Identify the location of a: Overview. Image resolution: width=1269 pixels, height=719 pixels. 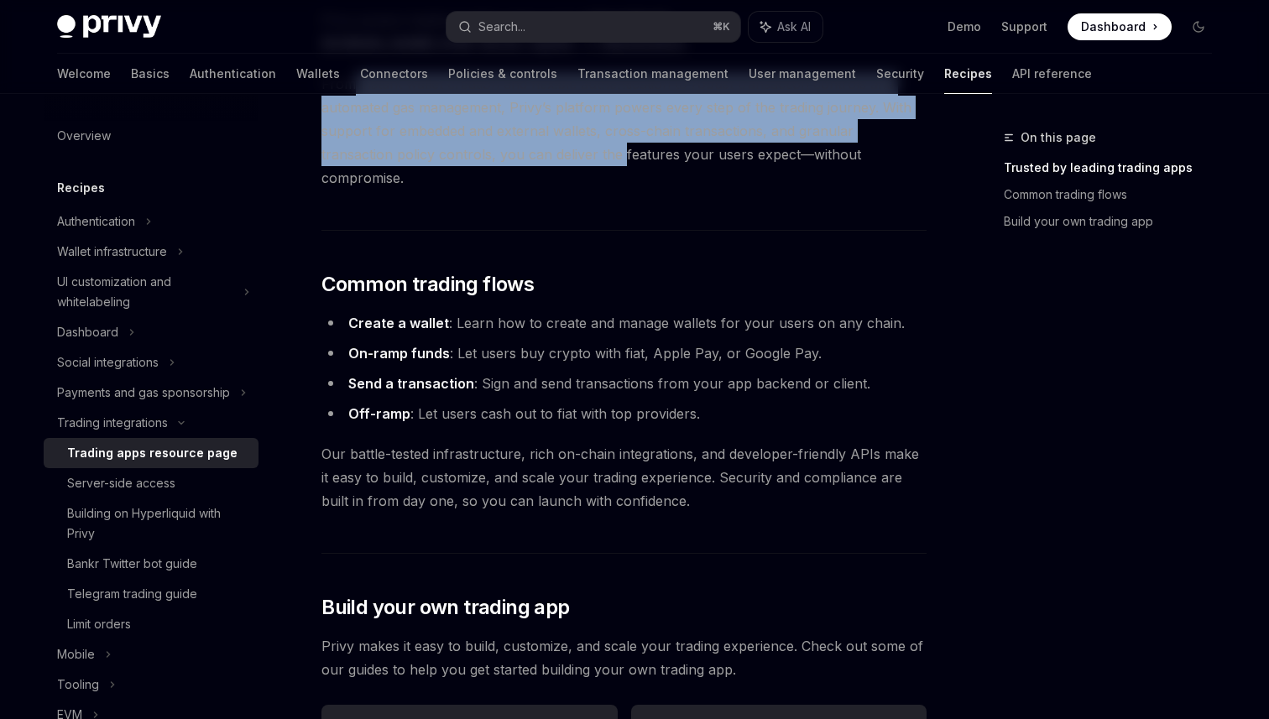
(151, 136).